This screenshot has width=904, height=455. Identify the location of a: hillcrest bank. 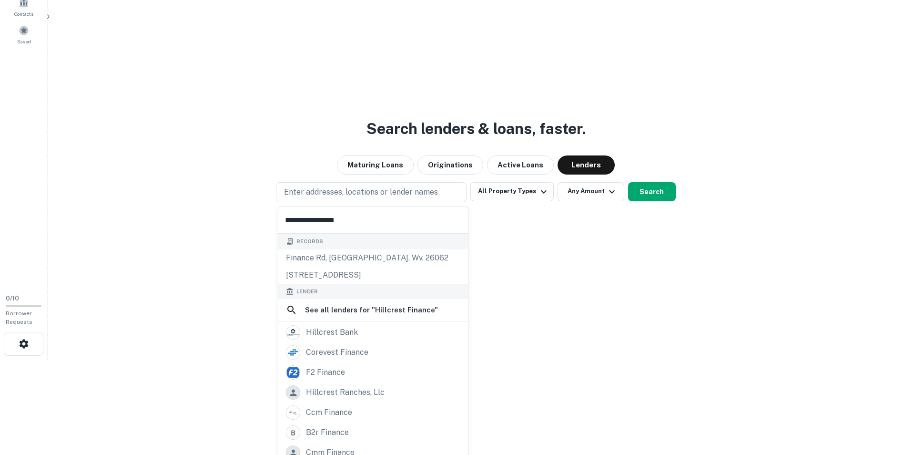
(373, 332).